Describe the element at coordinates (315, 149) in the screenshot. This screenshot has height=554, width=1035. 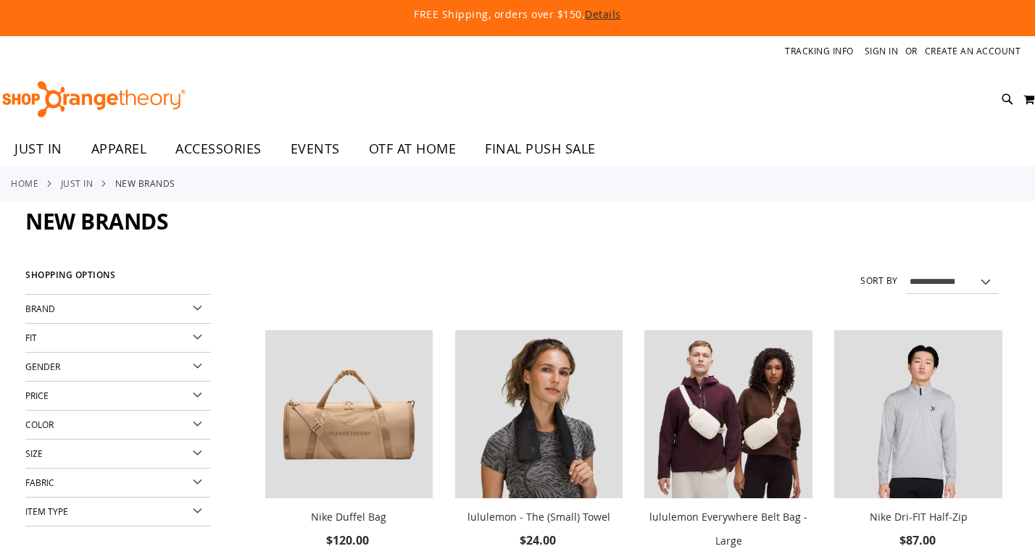
I see `span: EVENTS` at that location.